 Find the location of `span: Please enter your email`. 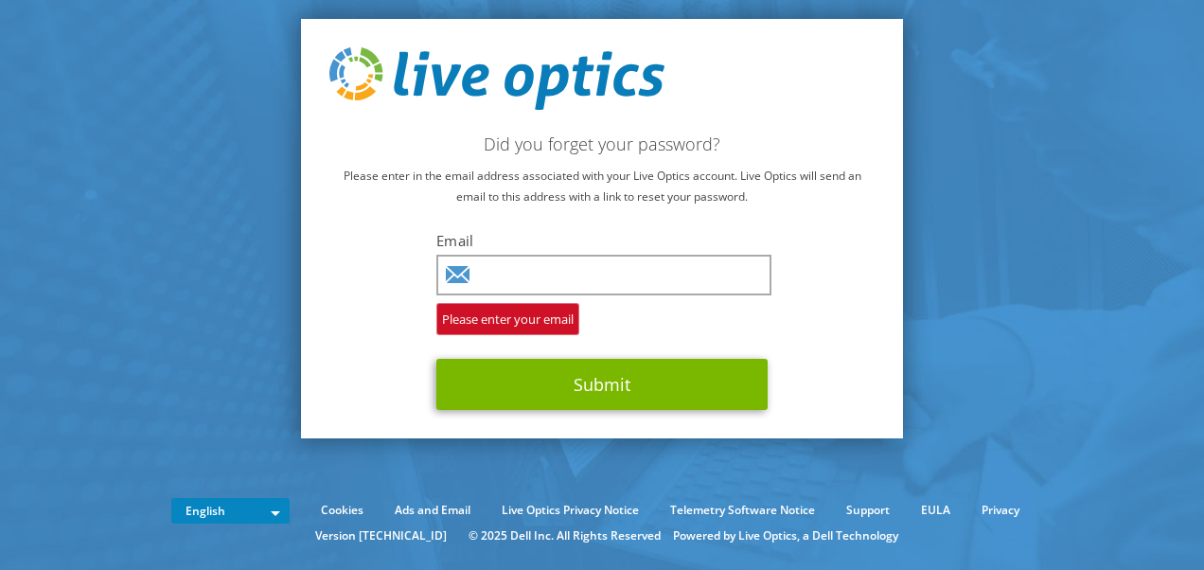

span: Please enter your email is located at coordinates (508, 319).